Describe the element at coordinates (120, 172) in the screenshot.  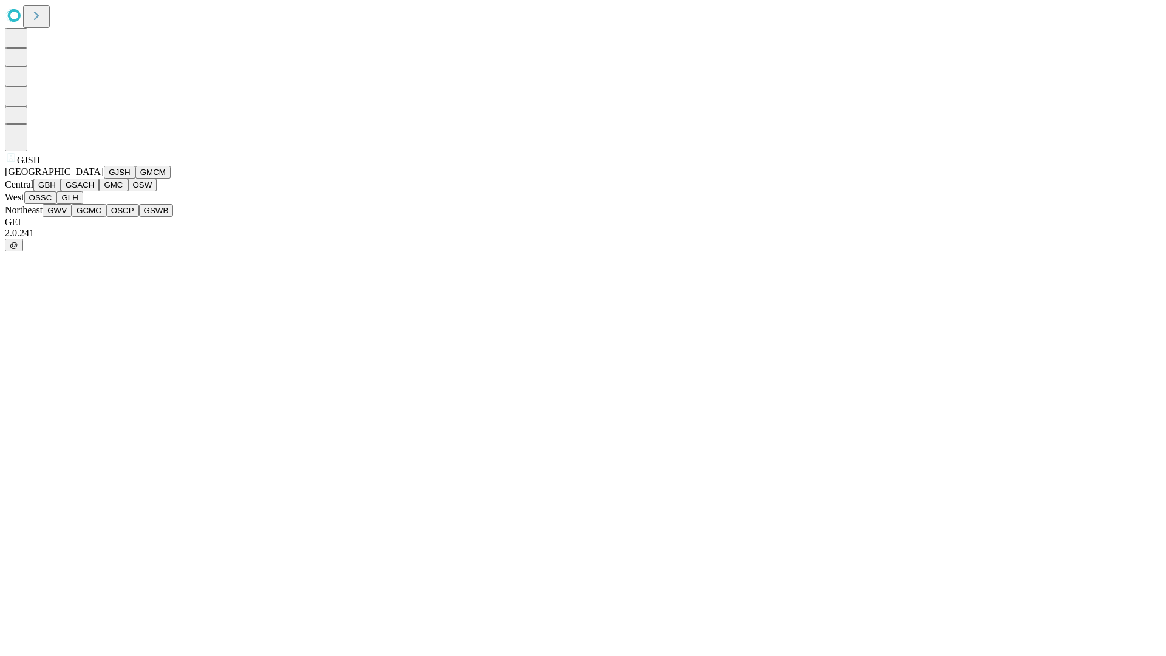
I see `button: GJSH` at that location.